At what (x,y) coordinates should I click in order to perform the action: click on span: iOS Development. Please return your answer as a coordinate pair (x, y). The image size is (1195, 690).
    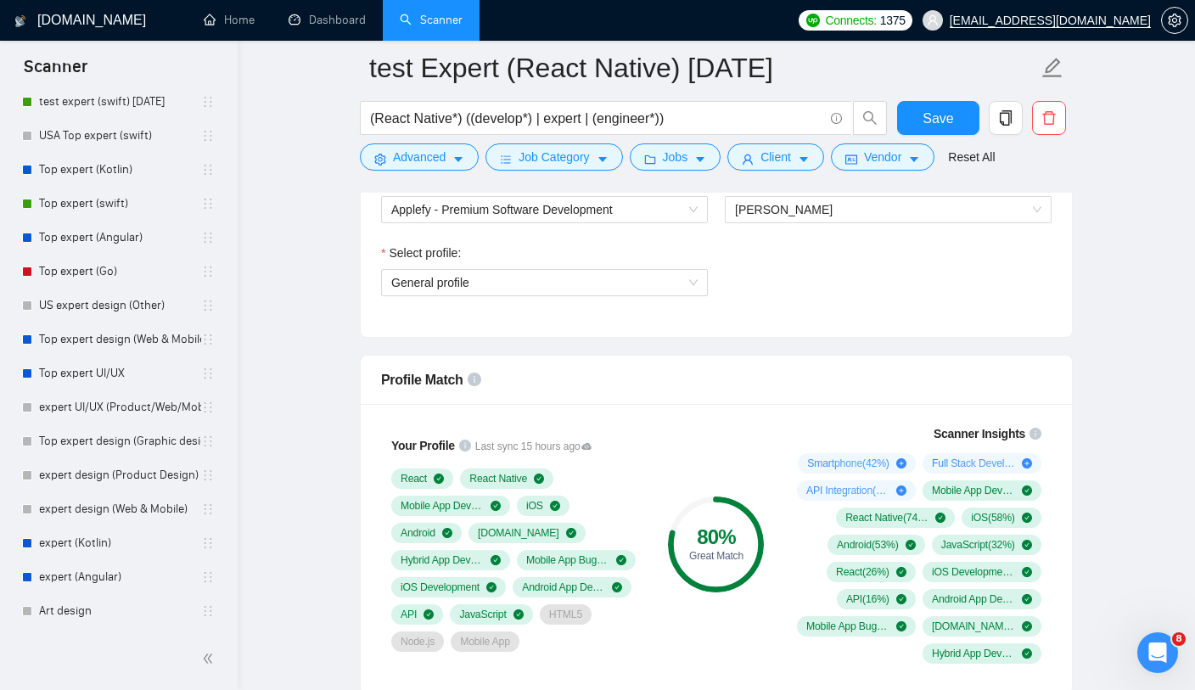
    Looking at the image, I should click on (440, 587).